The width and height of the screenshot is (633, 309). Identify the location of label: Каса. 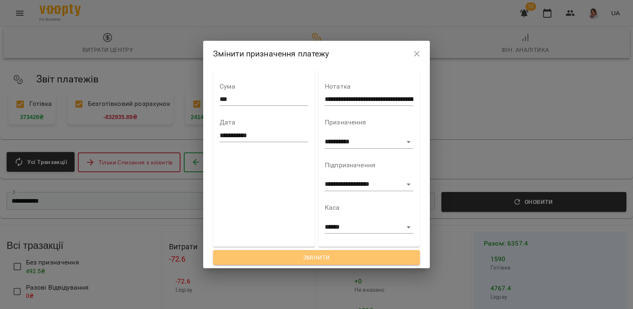
(369, 208).